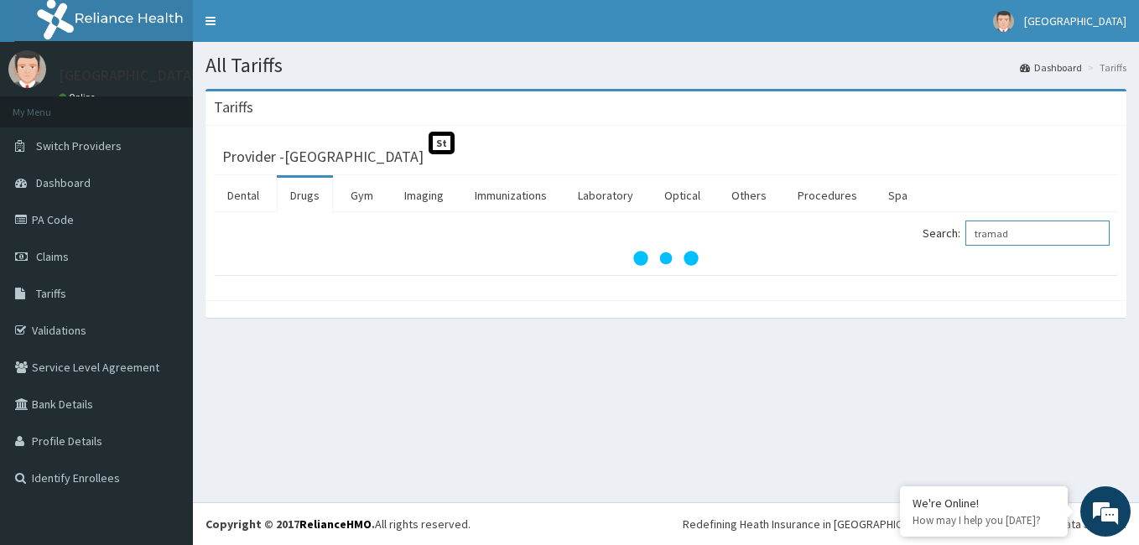 The width and height of the screenshot is (1139, 545). I want to click on span: Switch Providers, so click(79, 146).